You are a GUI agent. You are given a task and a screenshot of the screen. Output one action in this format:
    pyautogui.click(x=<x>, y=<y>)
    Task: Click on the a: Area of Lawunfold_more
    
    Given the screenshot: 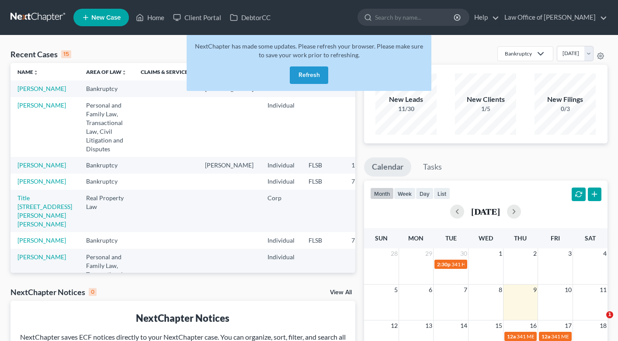 What is the action you would take?
    pyautogui.click(x=106, y=72)
    